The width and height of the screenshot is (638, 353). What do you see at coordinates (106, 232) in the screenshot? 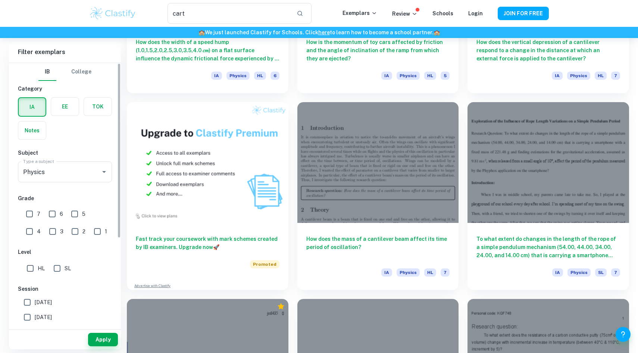
I see `span: 1` at bounding box center [106, 232].